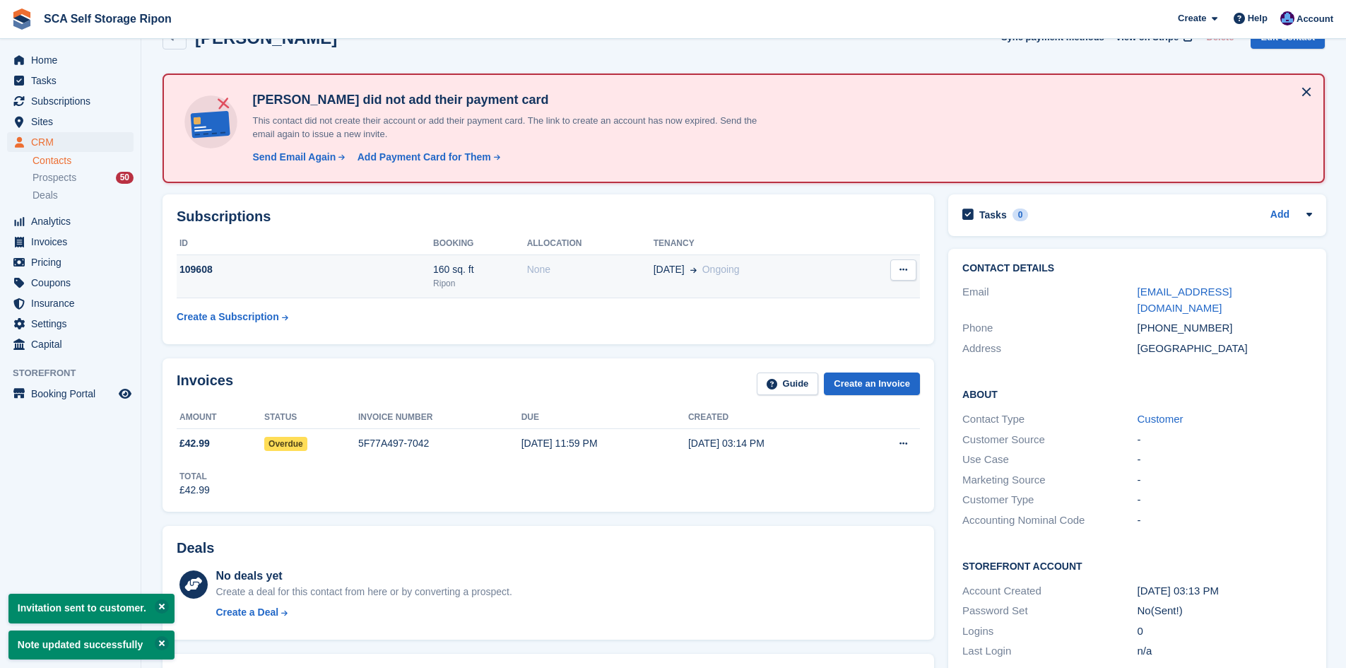 This screenshot has height=668, width=1346. I want to click on span: Prospects, so click(54, 177).